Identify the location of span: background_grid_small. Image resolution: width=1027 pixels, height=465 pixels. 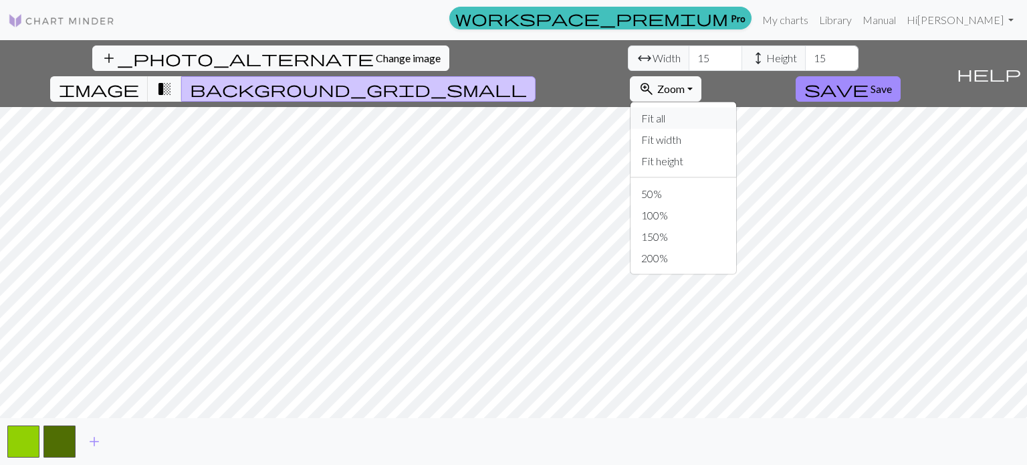
(358, 89).